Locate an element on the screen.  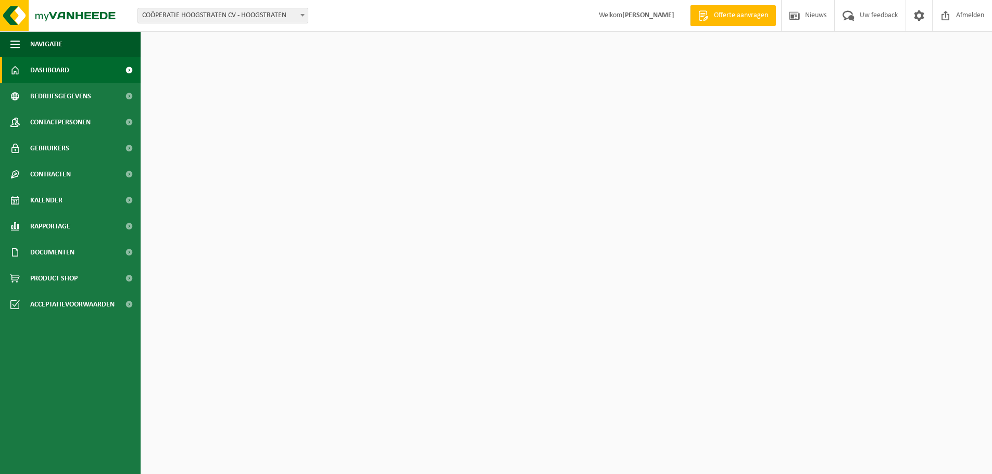
span: Navigatie is located at coordinates (46, 44).